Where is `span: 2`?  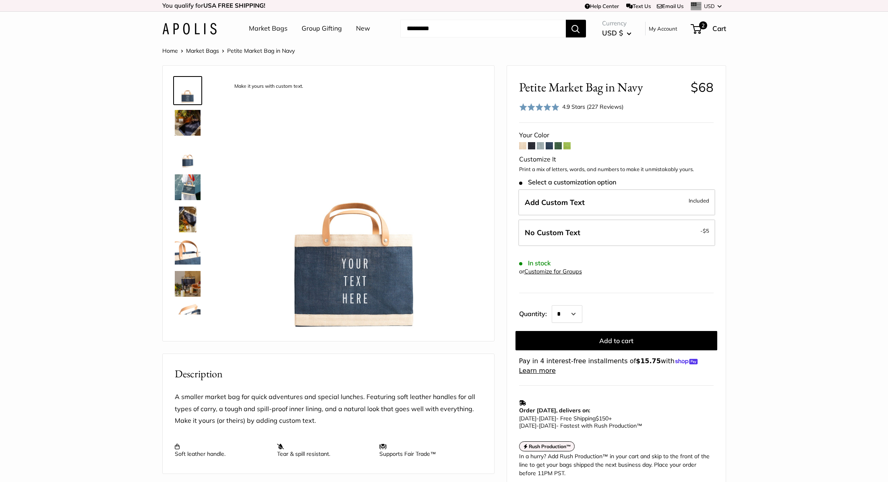
span: 2 is located at coordinates (703, 25).